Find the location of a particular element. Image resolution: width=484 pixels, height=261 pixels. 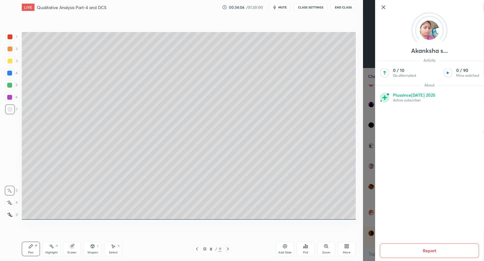

div: Eraser is located at coordinates (72, 253).